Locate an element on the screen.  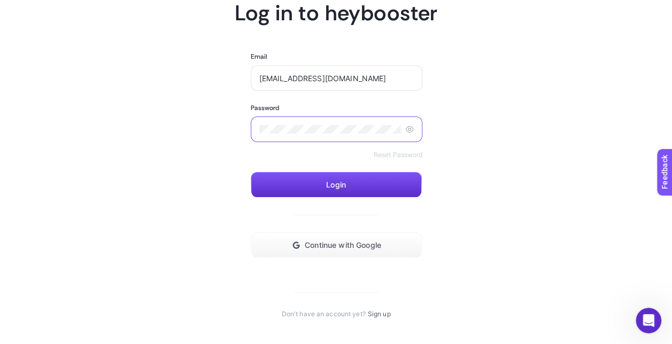
a: Sign up is located at coordinates (379, 314).